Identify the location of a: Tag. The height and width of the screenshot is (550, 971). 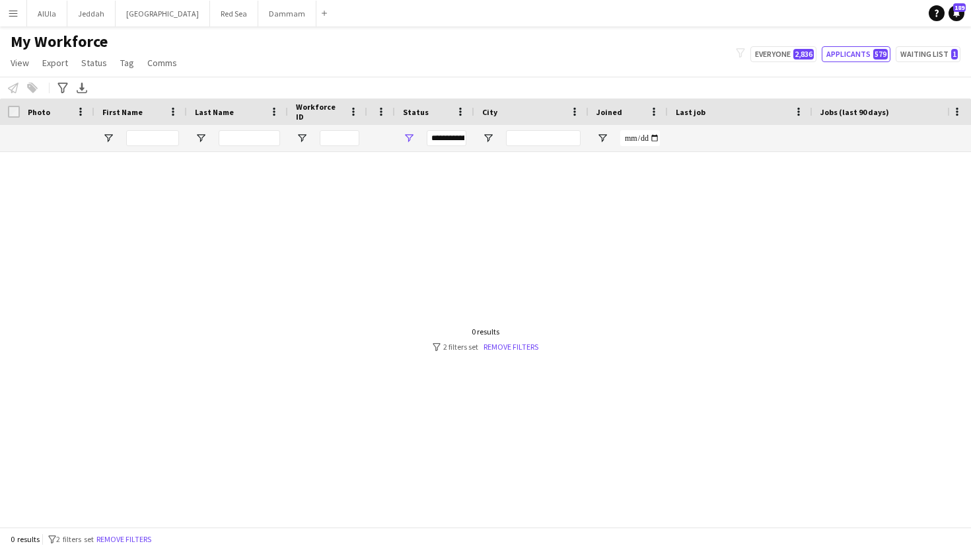
(127, 63).